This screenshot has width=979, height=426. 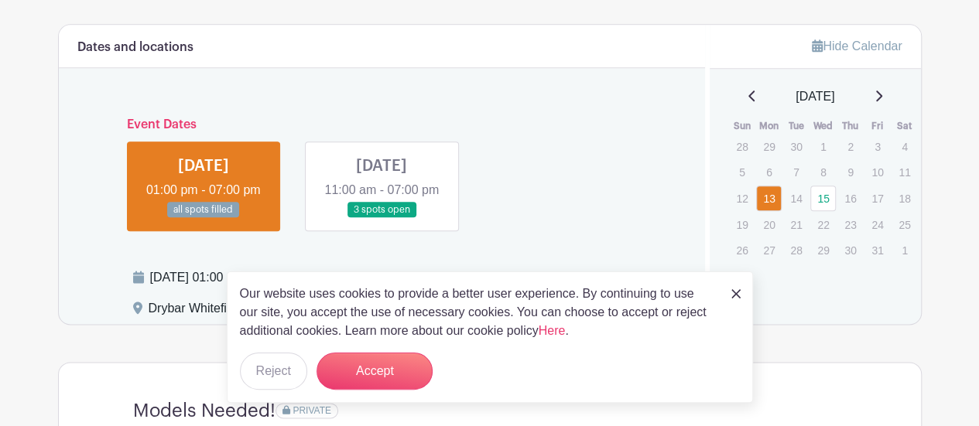 What do you see at coordinates (312, 411) in the screenshot?
I see `span: PRIVATE` at bounding box center [312, 411].